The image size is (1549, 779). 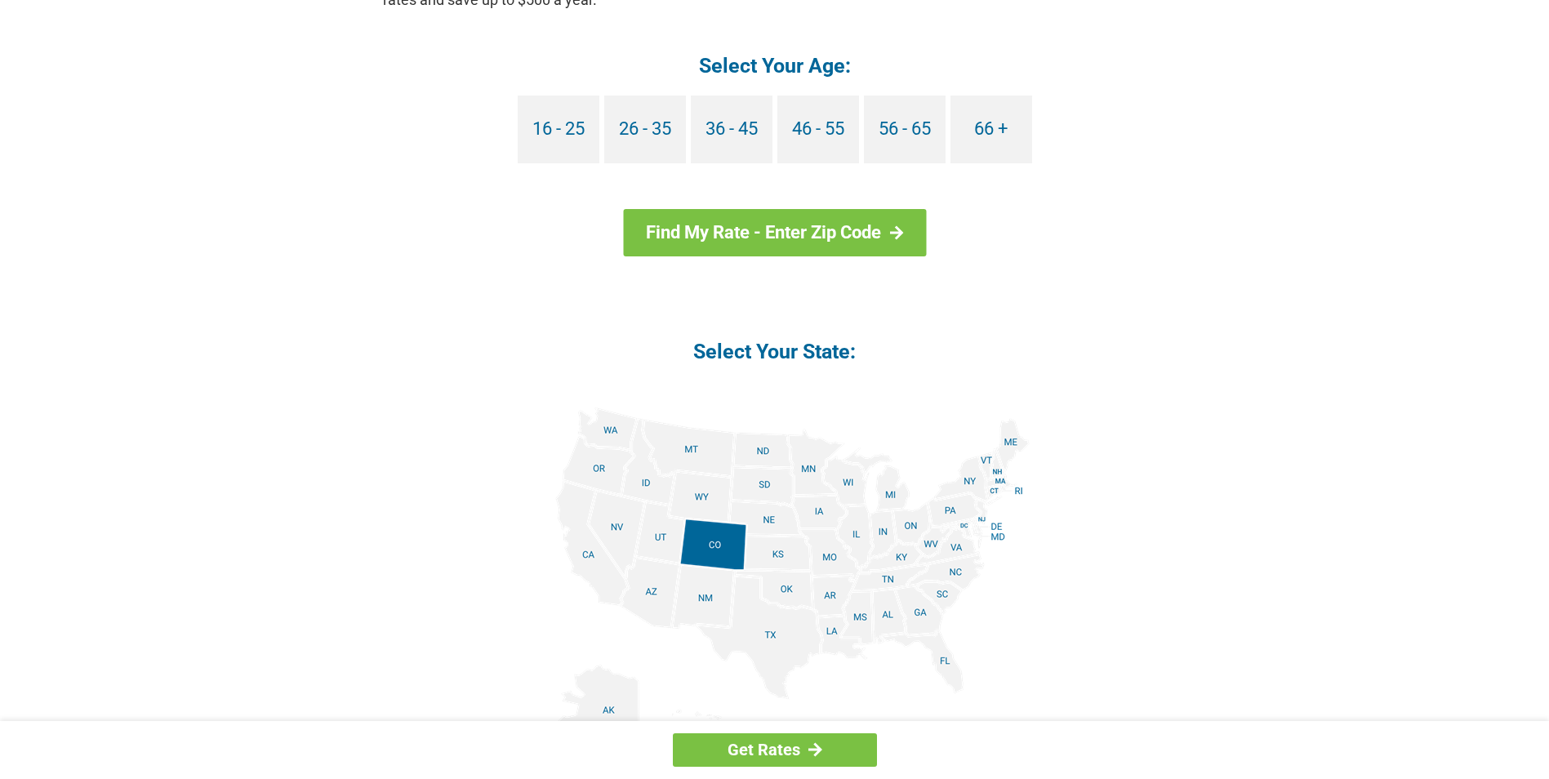 What do you see at coordinates (558, 129) in the screenshot?
I see `a: 16 - 25` at bounding box center [558, 129].